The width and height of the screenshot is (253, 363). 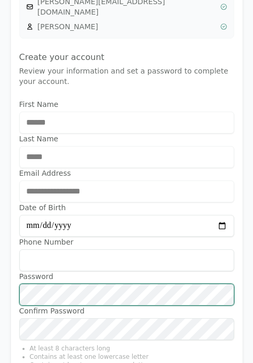 I want to click on label: Last Name, so click(x=126, y=139).